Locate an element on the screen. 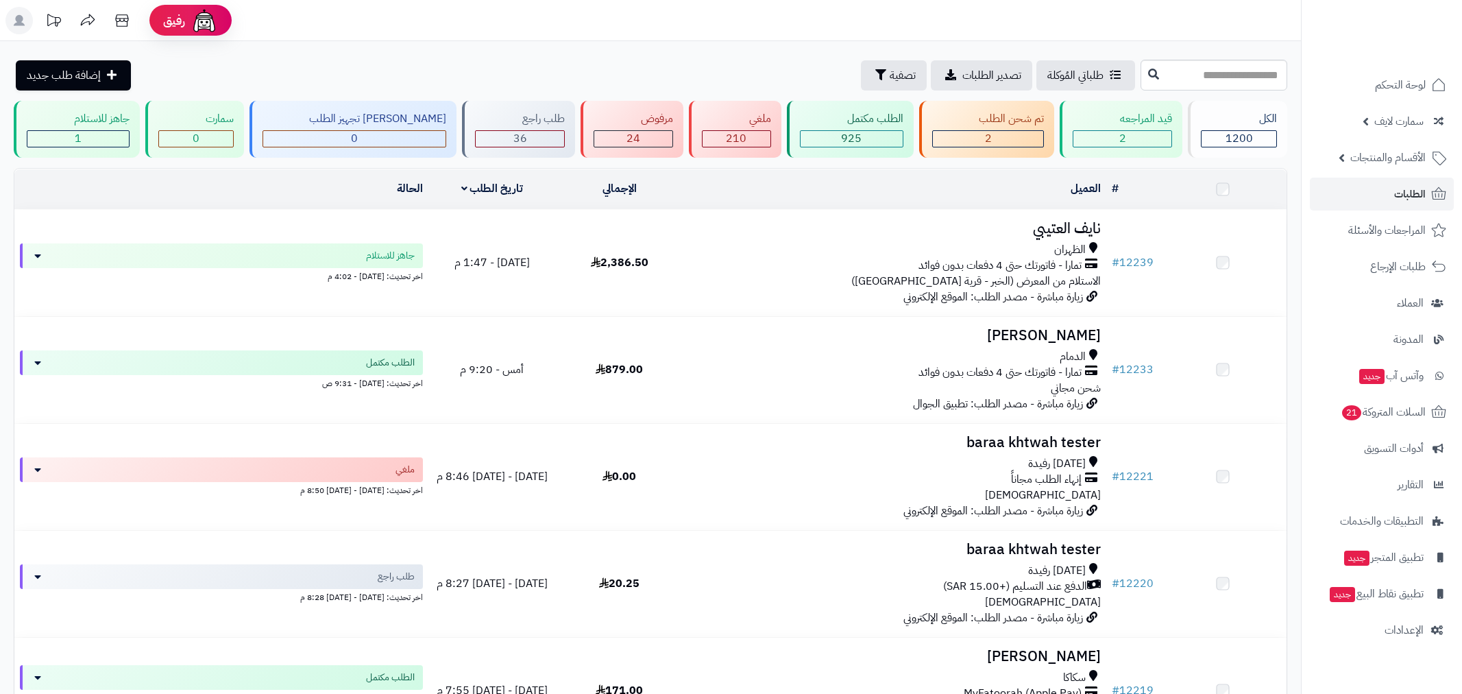 The width and height of the screenshot is (1462, 694). a: طلب راجع 36 is located at coordinates (518, 129).